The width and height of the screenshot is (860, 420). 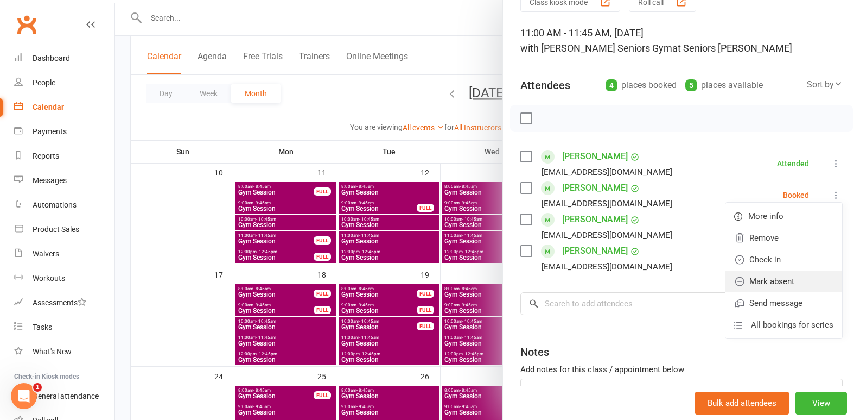 What do you see at coordinates (64, 205) in the screenshot?
I see `a: Automations` at bounding box center [64, 205].